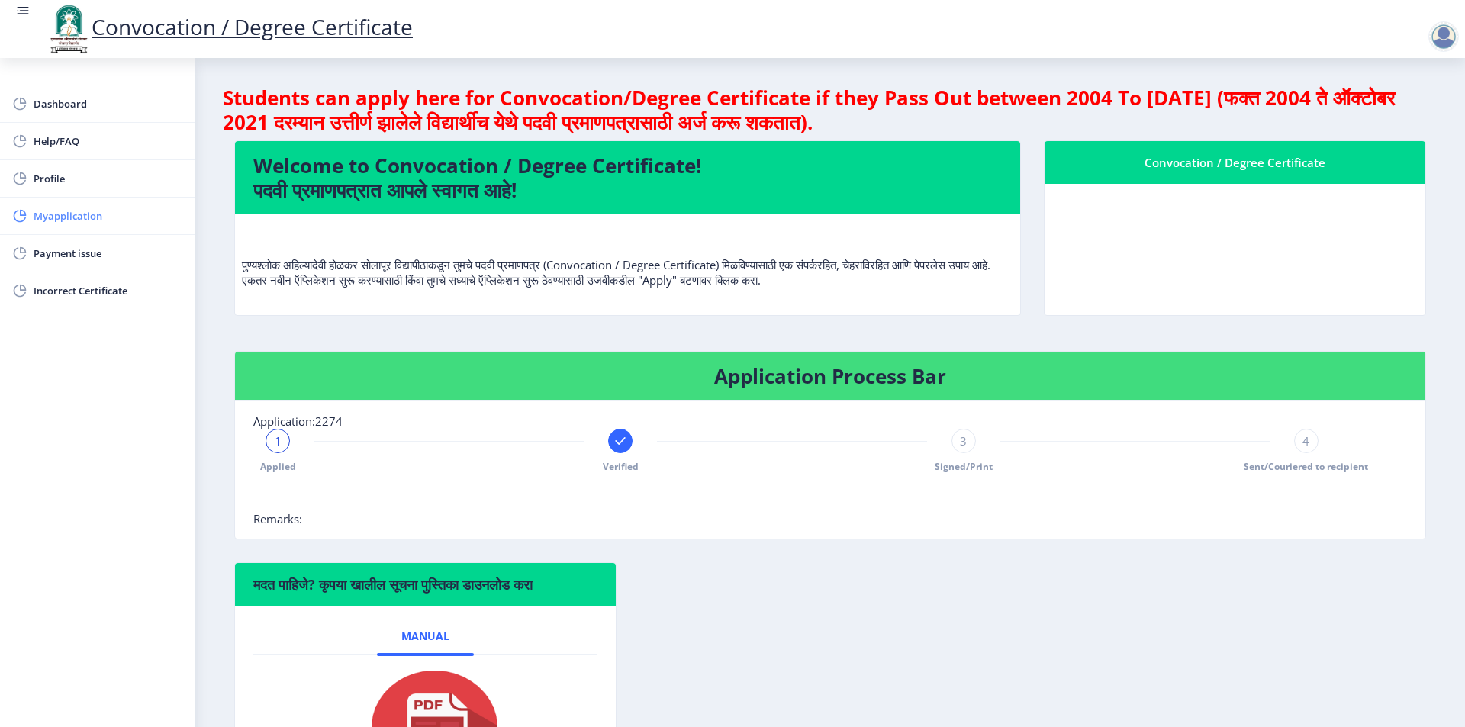  I want to click on h4: Students can apply here for Convocation/Degree Certificate if they Pass Out between 2004 To [DATE..., so click(830, 110).